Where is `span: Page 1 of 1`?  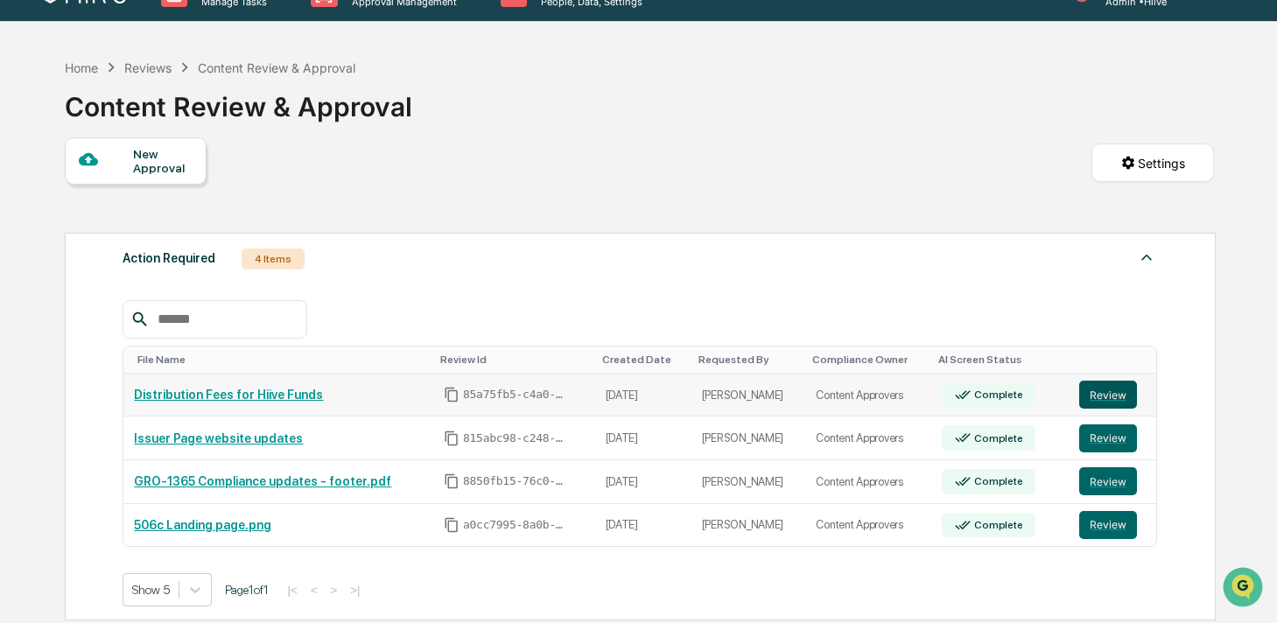
span: Page 1 of 1 is located at coordinates (247, 590).